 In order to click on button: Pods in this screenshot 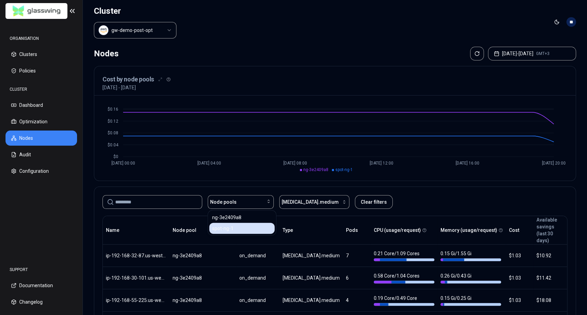, I will do `click(352, 230)`.